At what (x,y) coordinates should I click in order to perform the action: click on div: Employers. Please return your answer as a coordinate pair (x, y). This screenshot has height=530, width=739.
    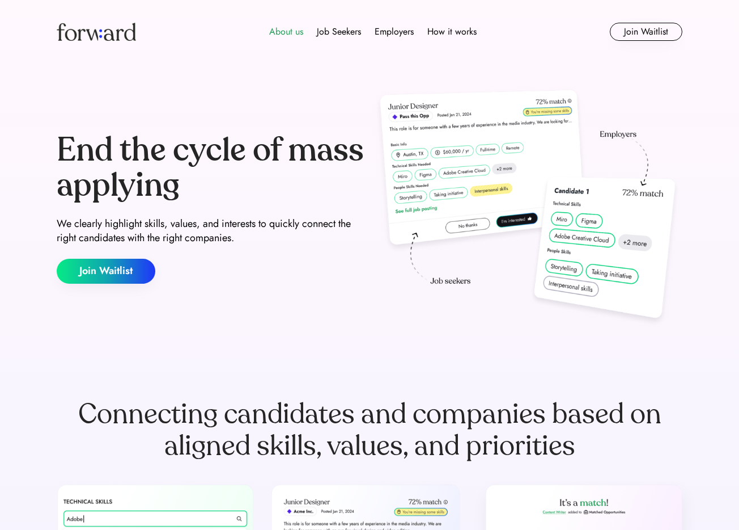
    Looking at the image, I should click on (394, 32).